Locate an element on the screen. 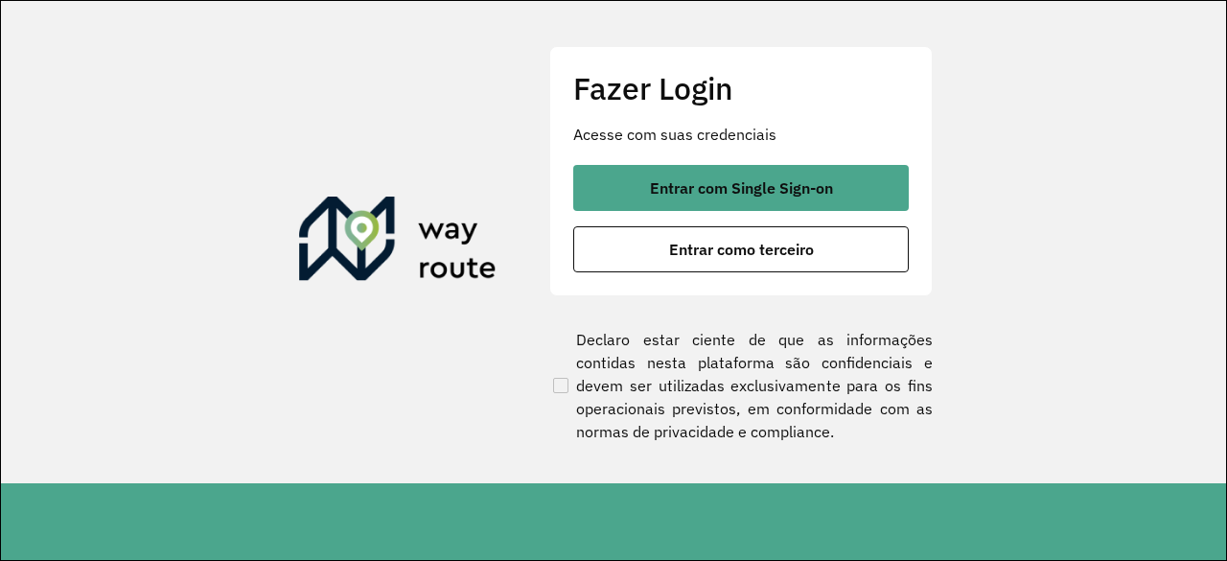  p: Acesse com suas credenciais is located at coordinates (741, 134).